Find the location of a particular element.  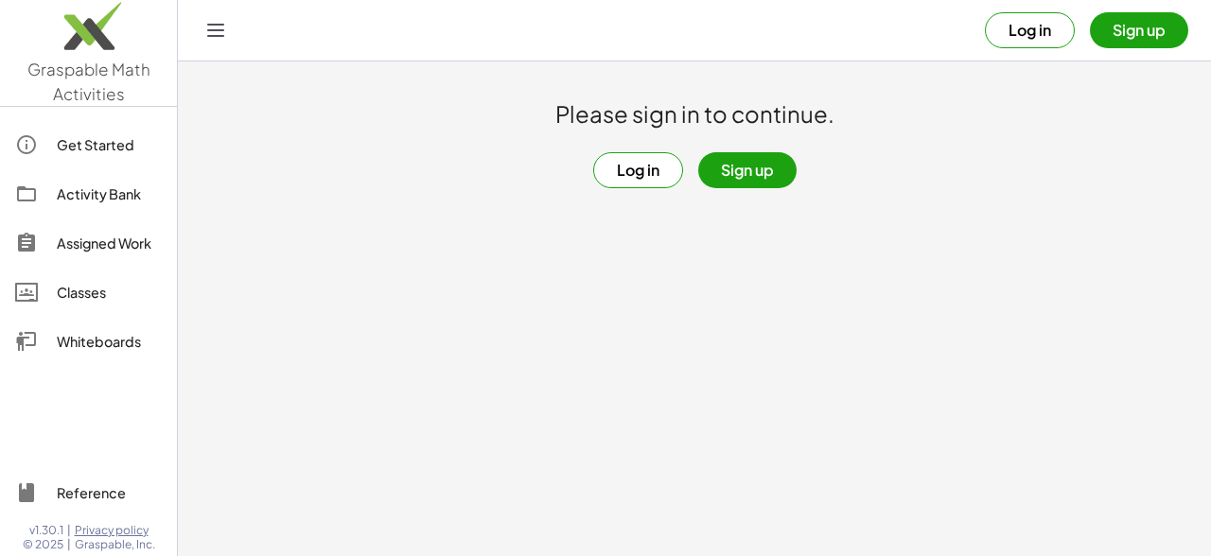

div: Assigned Work is located at coordinates (109, 243).